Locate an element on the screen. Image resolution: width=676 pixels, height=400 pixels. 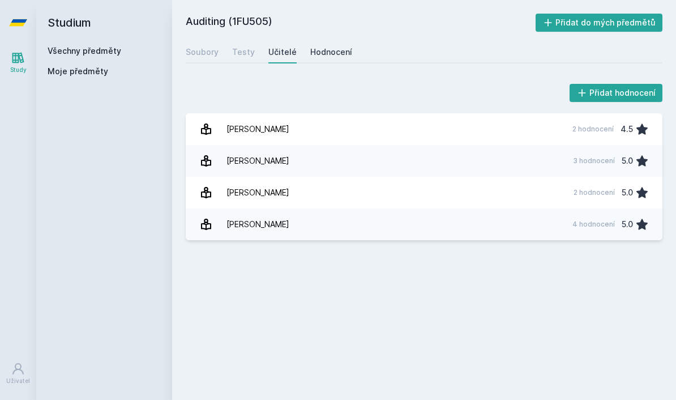
button: Přidat hodnocení is located at coordinates (616, 93).